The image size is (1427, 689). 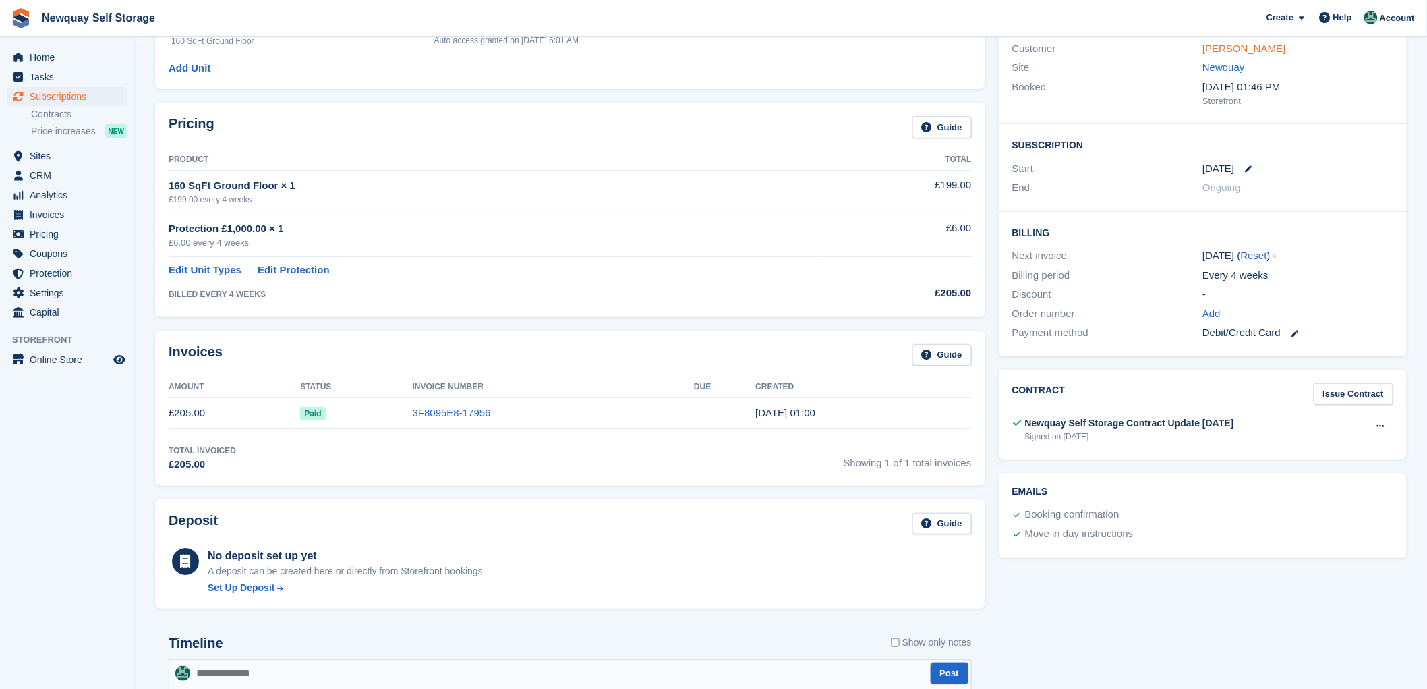 I want to click on div: Debit/Credit Card, so click(x=1298, y=332).